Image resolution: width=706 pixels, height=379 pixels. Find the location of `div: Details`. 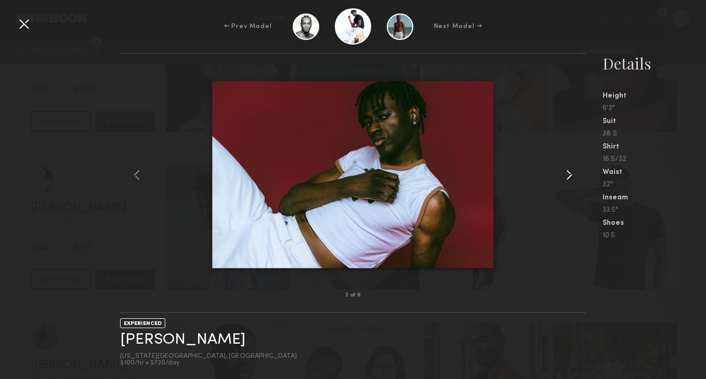

div: Details is located at coordinates (654, 63).